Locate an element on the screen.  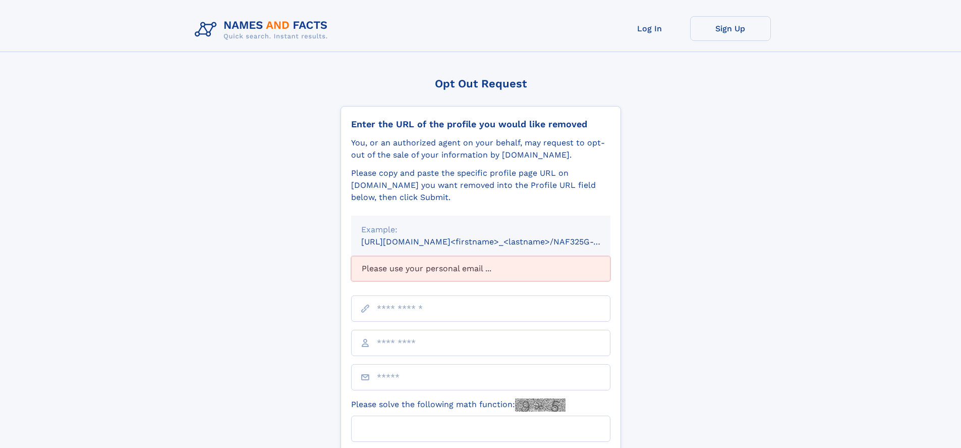
div: Please use your personal email ... is located at coordinates (481, 269).